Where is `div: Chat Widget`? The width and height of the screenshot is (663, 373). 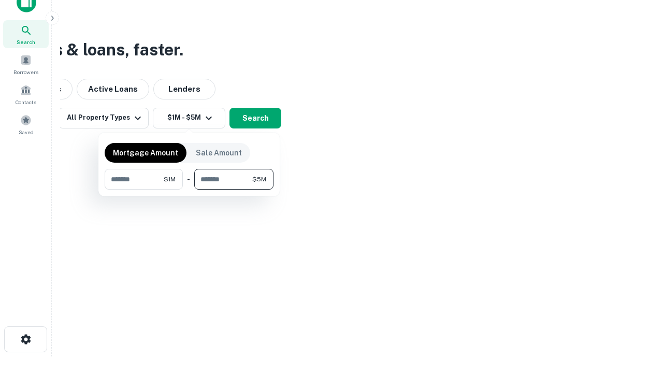 div: Chat Widget is located at coordinates (637, 315).